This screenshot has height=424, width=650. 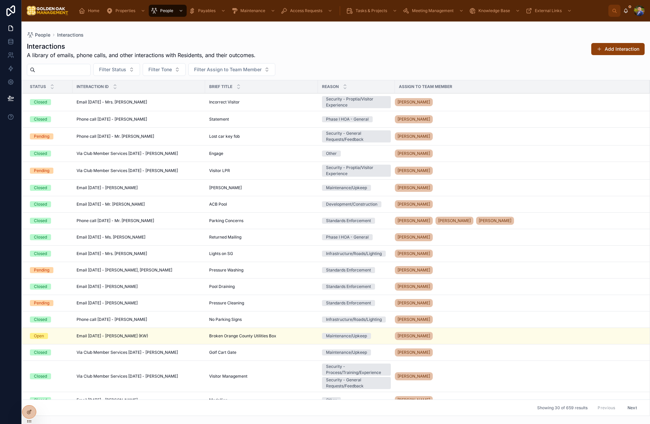 What do you see at coordinates (262, 352) in the screenshot?
I see `a: Golf Cart Gate` at bounding box center [262, 352].